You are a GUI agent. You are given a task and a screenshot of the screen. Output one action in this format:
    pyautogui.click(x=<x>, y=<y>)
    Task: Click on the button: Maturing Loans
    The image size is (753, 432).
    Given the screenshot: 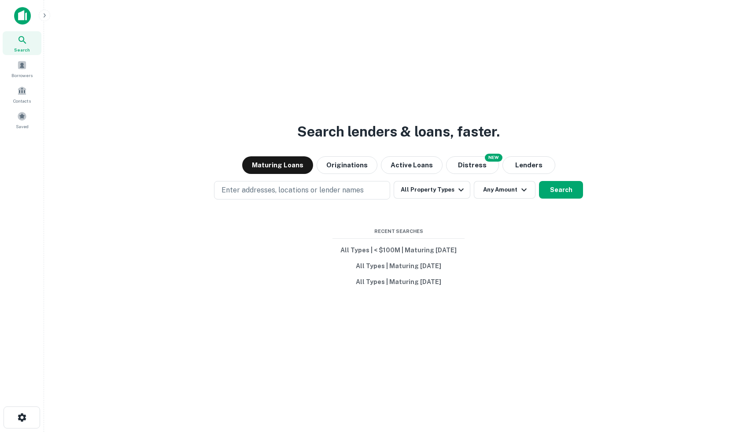 What is the action you would take?
    pyautogui.click(x=277, y=165)
    